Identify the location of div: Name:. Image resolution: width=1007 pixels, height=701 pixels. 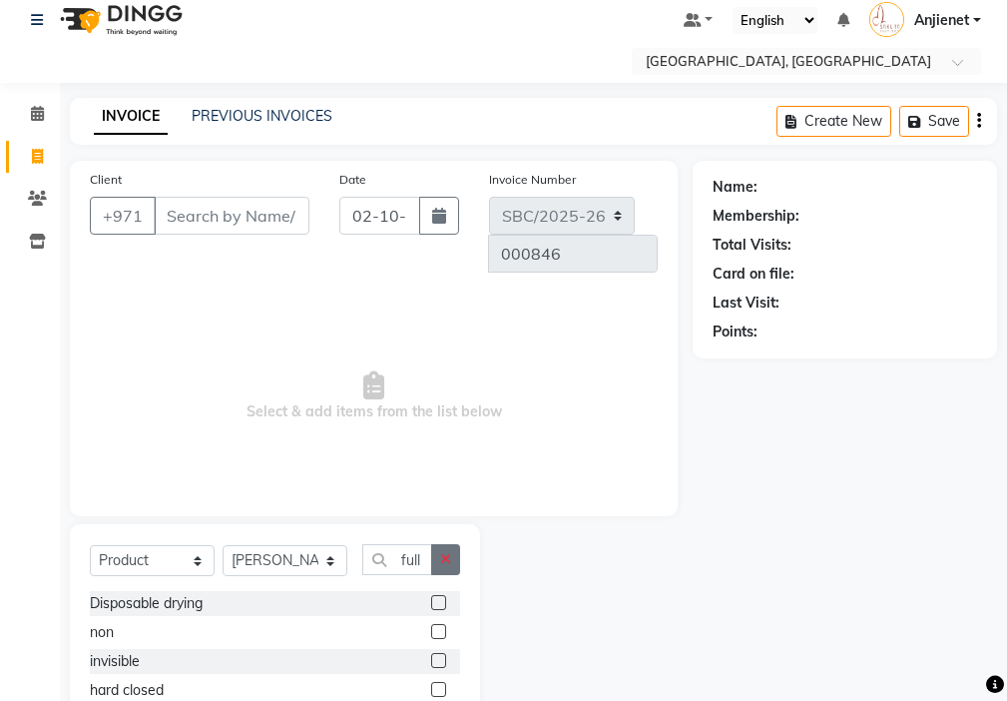
(735, 187).